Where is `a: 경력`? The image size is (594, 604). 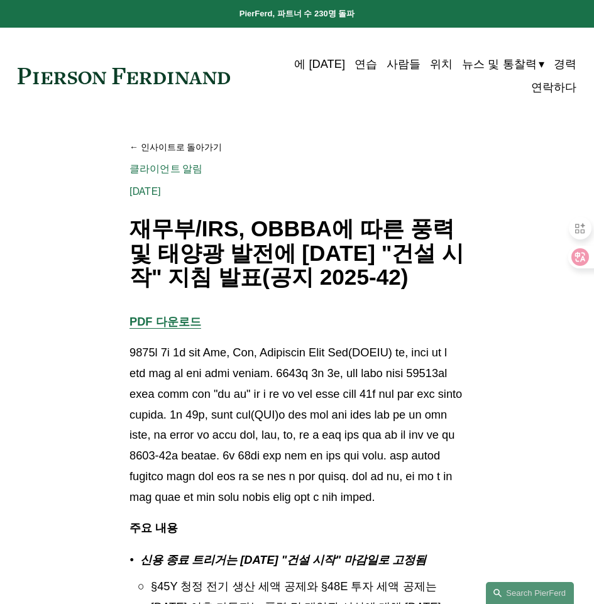 a: 경력 is located at coordinates (565, 64).